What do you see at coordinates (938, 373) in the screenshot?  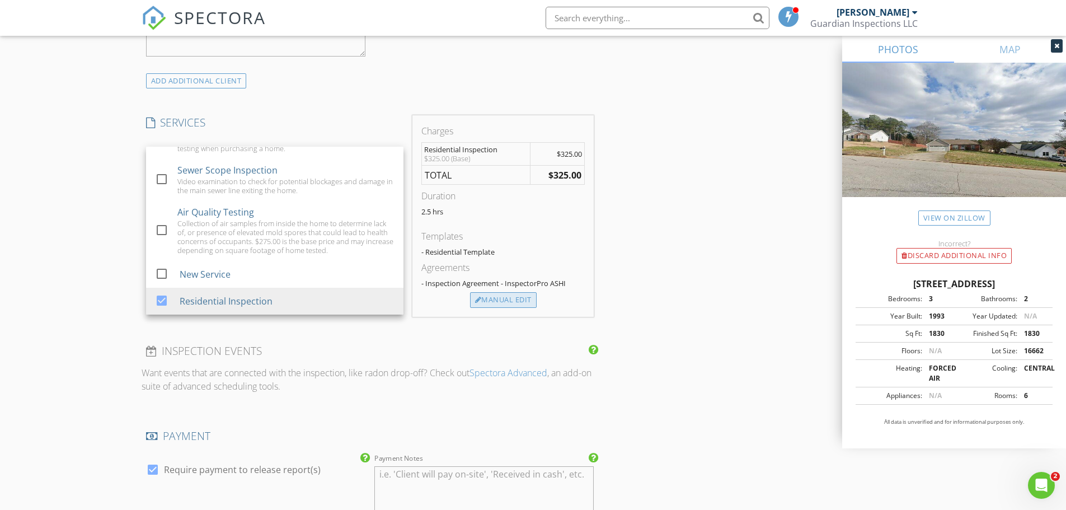 I see `div: FORCED AIR` at bounding box center [938, 373].